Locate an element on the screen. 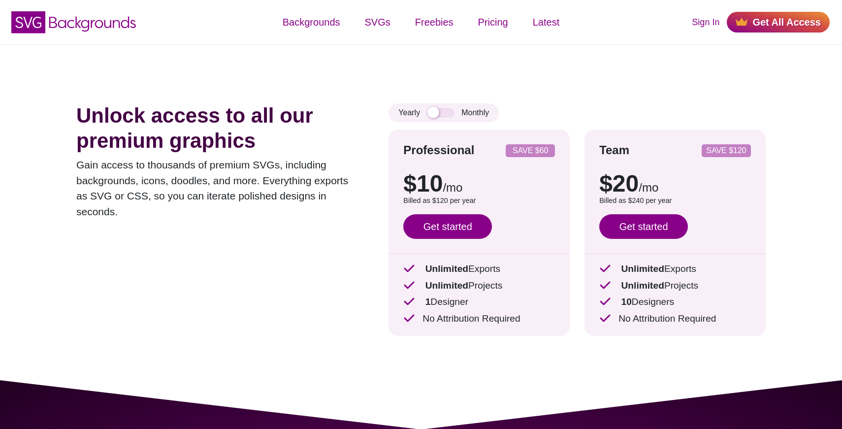 The height and width of the screenshot is (429, 842). strong: Team is located at coordinates (614, 150).